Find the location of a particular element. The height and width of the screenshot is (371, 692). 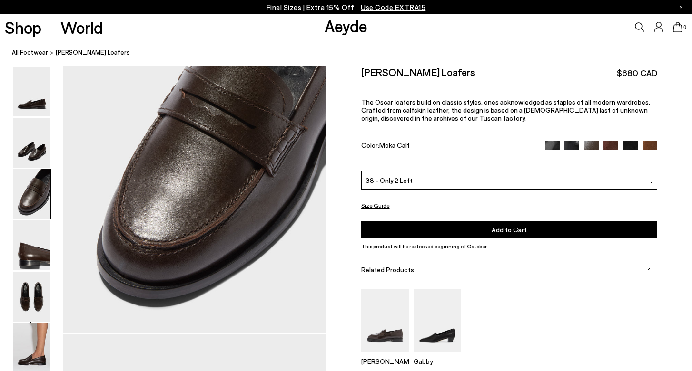

a: World is located at coordinates (81, 27).